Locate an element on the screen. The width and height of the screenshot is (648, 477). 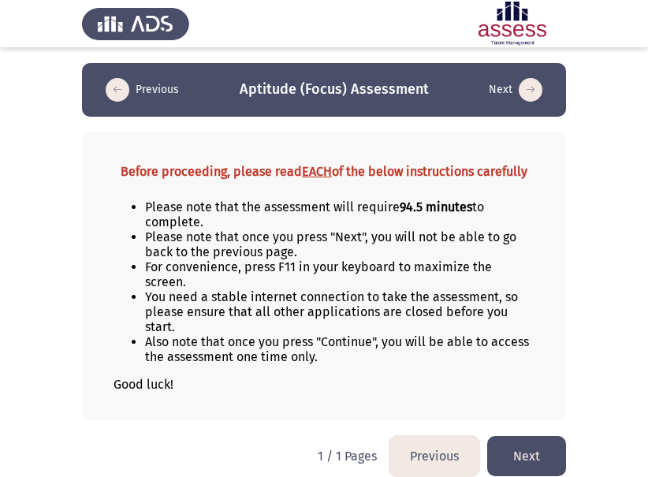
h3: Aptitude (Focus) Assessment is located at coordinates (334, 89).